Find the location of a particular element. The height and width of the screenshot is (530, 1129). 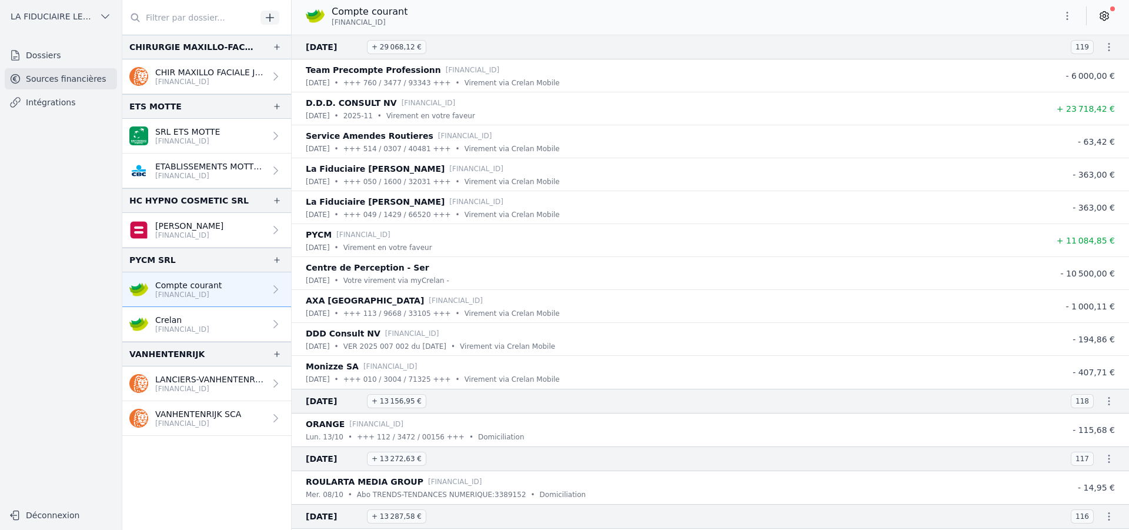

span: 118 is located at coordinates (1082, 401).